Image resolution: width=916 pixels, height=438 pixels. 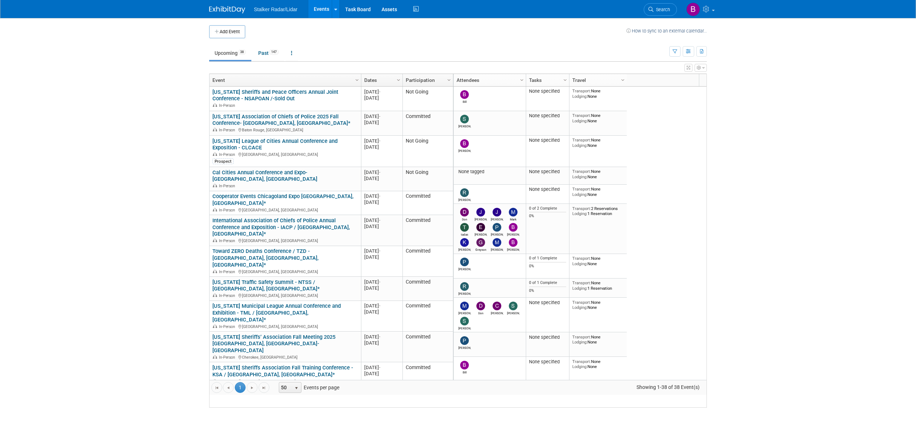 I want to click on span: 1, so click(x=240, y=387).